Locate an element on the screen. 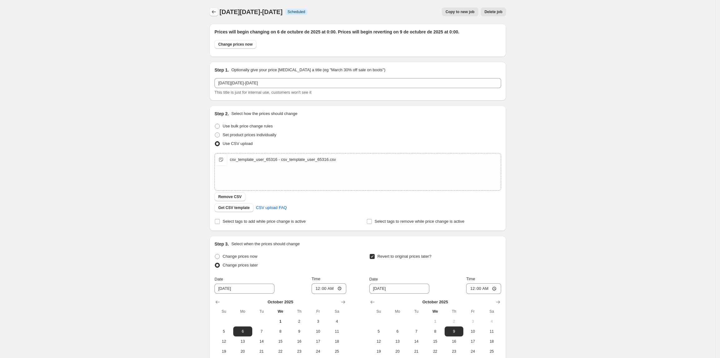  h2: Prices will begin changing on 6 de octubre de 2025 at 0:00. Prices will begin reverting on 9 de o... is located at coordinates (358, 32).